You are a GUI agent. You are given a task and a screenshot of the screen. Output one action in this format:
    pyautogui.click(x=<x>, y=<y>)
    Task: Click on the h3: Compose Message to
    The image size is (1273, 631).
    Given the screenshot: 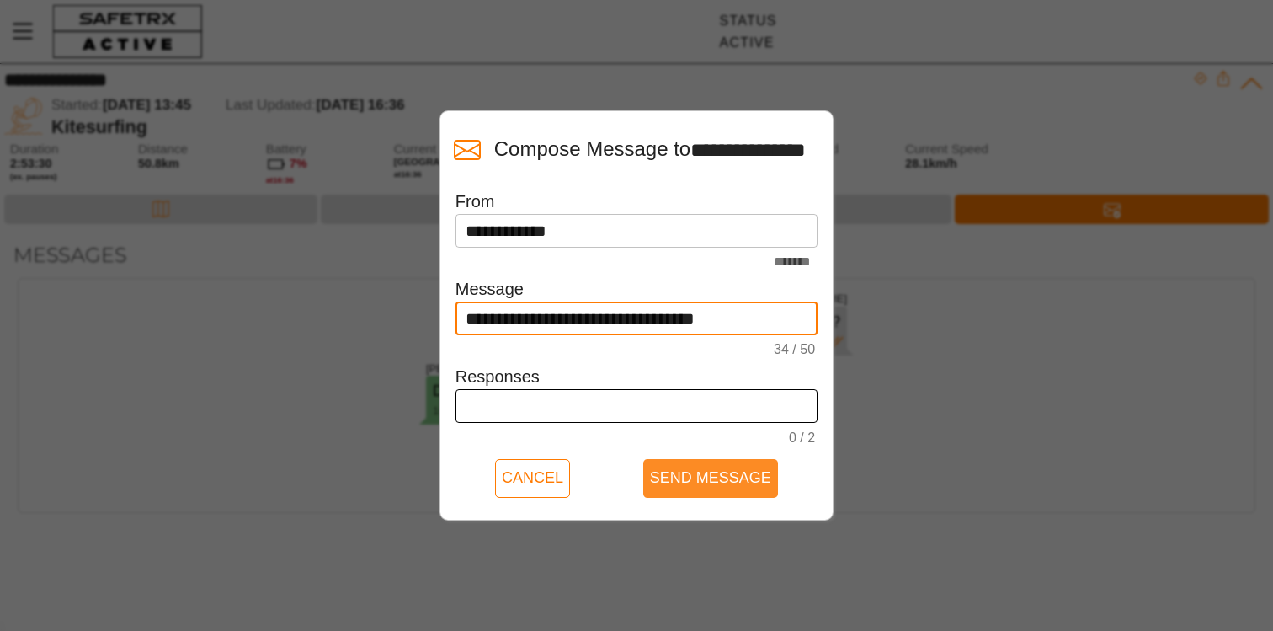 What is the action you would take?
    pyautogui.click(x=650, y=150)
    